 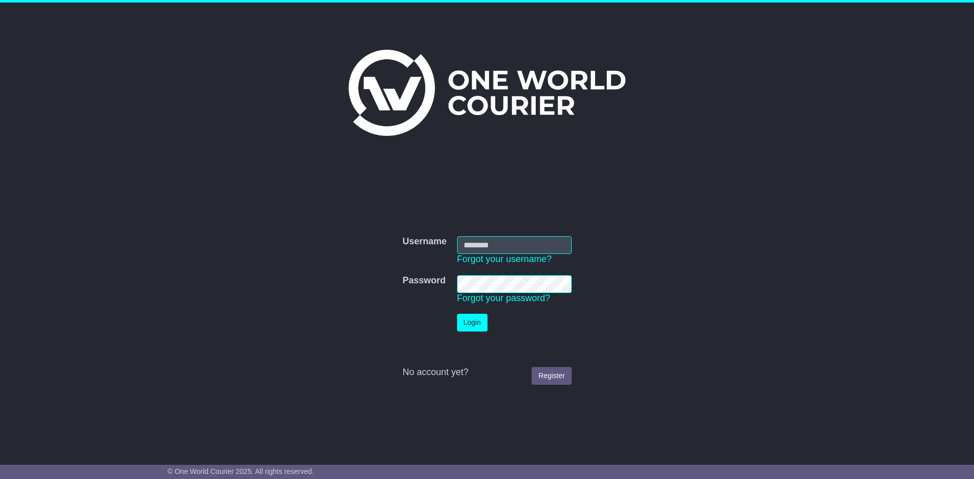 I want to click on div: No account yet?, so click(x=487, y=373).